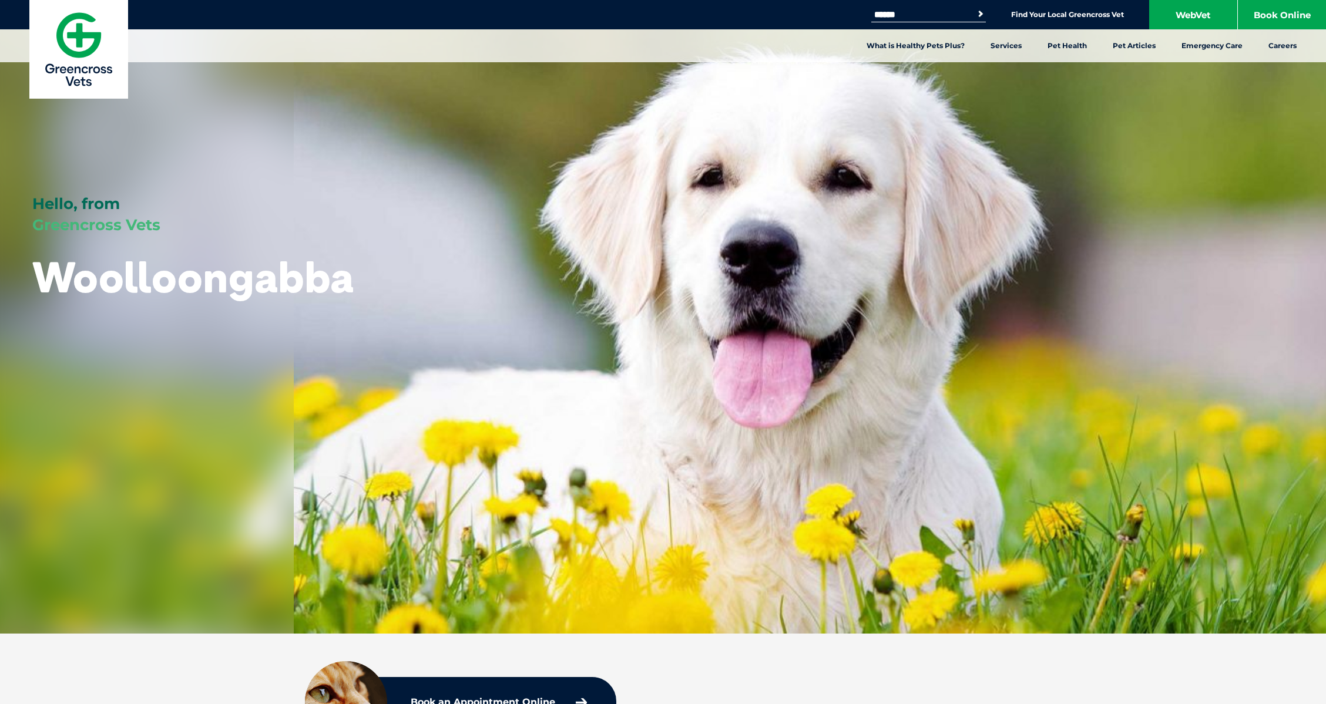  Describe the element at coordinates (1212, 46) in the screenshot. I see `a: Emergency Care` at that location.